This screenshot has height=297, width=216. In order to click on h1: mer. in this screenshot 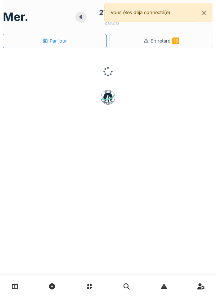, I will do `click(16, 17)`.